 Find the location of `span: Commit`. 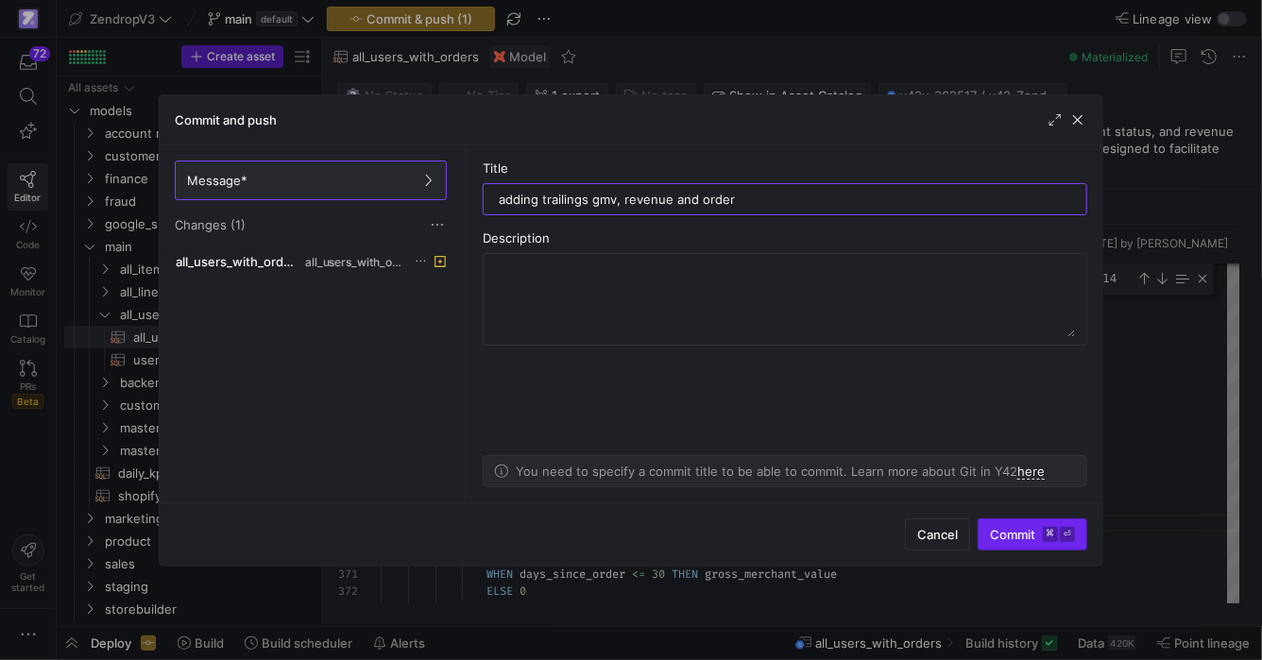

span: Commit is located at coordinates (1032, 535).